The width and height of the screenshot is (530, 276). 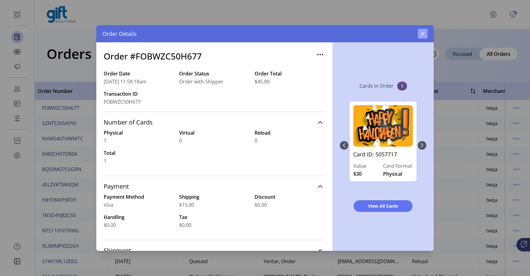 I want to click on label: Shipping, so click(x=215, y=197).